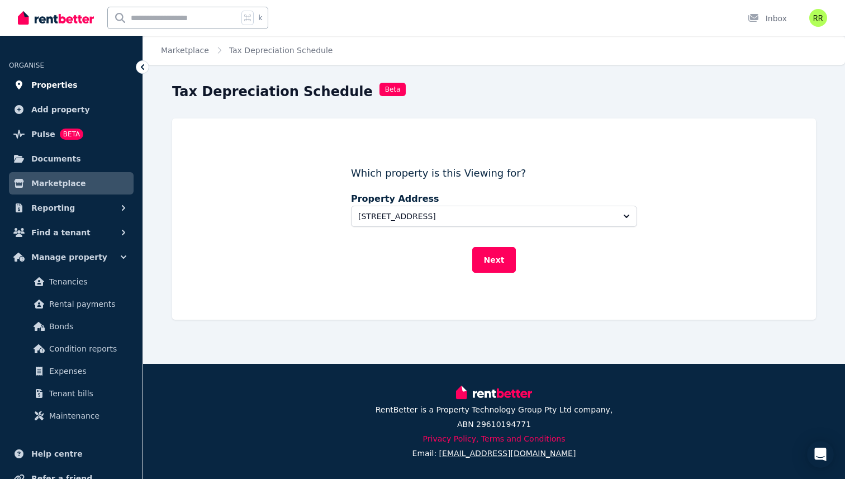 This screenshot has height=479, width=845. I want to click on button: Find a tenant, so click(71, 232).